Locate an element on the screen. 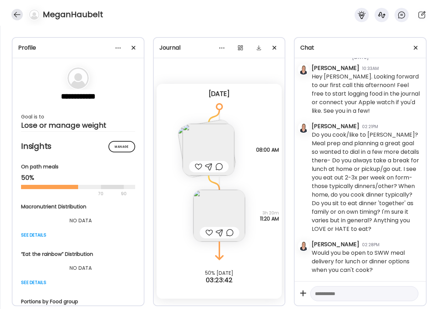 The width and height of the screenshot is (438, 309). span: 08:00 AM is located at coordinates (267, 150).